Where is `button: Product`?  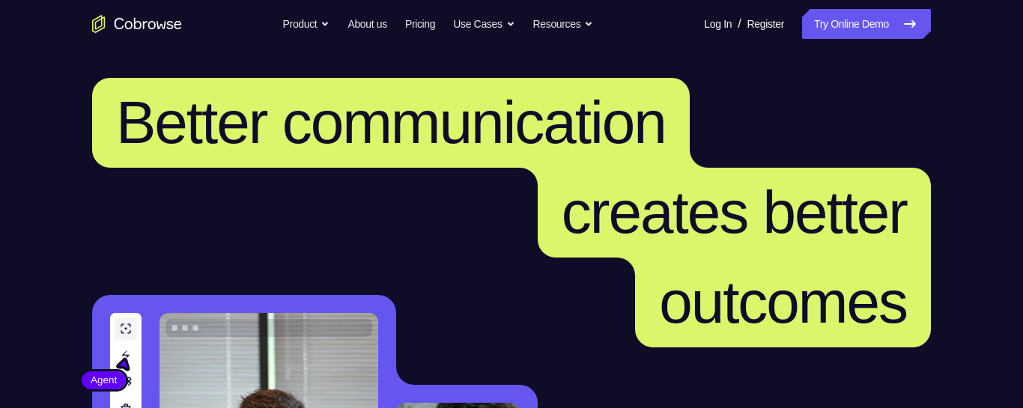 button: Product is located at coordinates (306, 24).